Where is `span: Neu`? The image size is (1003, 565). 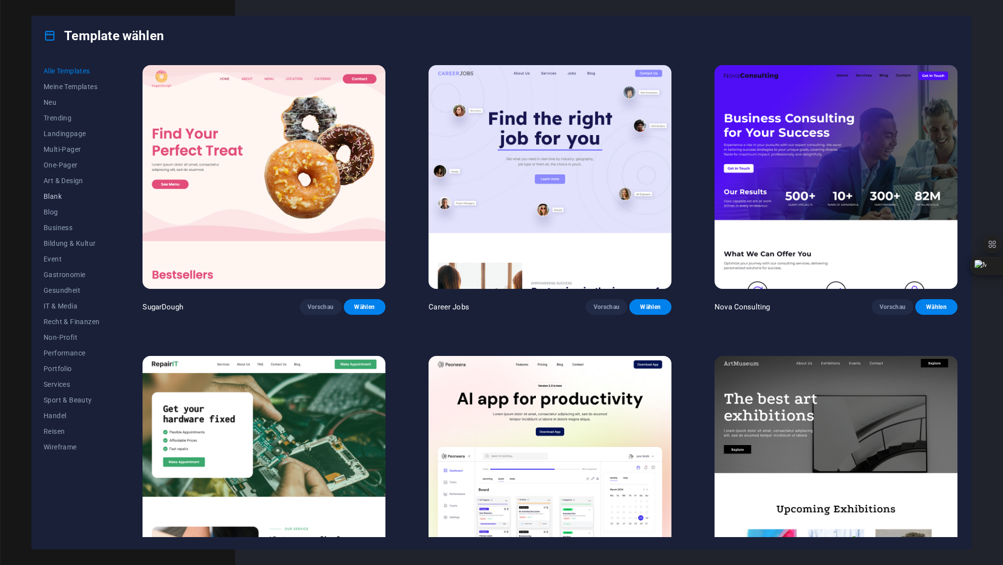
span: Neu is located at coordinates (71, 102).